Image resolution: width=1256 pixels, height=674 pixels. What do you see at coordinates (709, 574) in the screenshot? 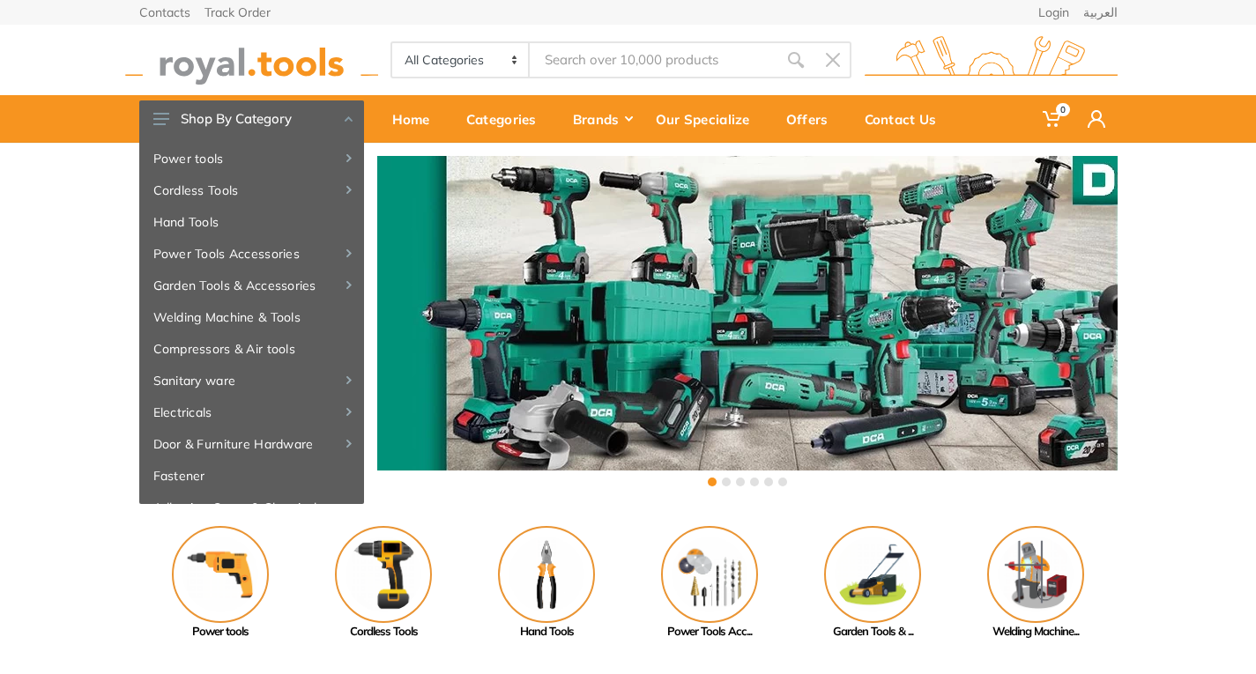
I see `img: Royal - Power Tools Accessories` at bounding box center [709, 574].